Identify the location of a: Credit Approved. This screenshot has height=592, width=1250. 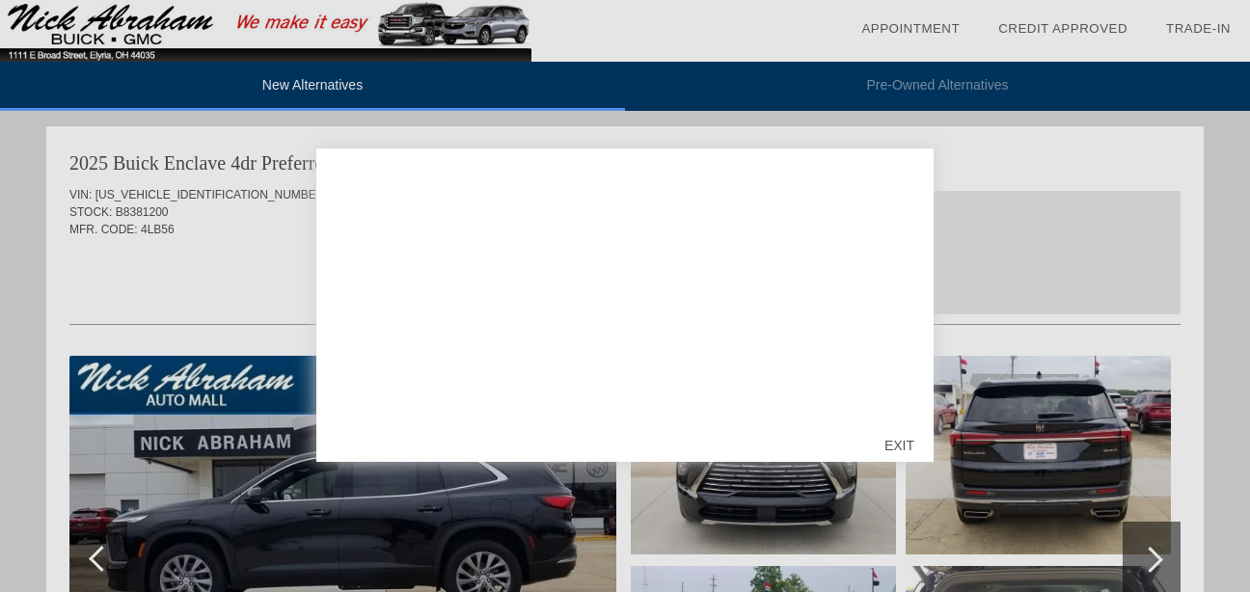
(1063, 28).